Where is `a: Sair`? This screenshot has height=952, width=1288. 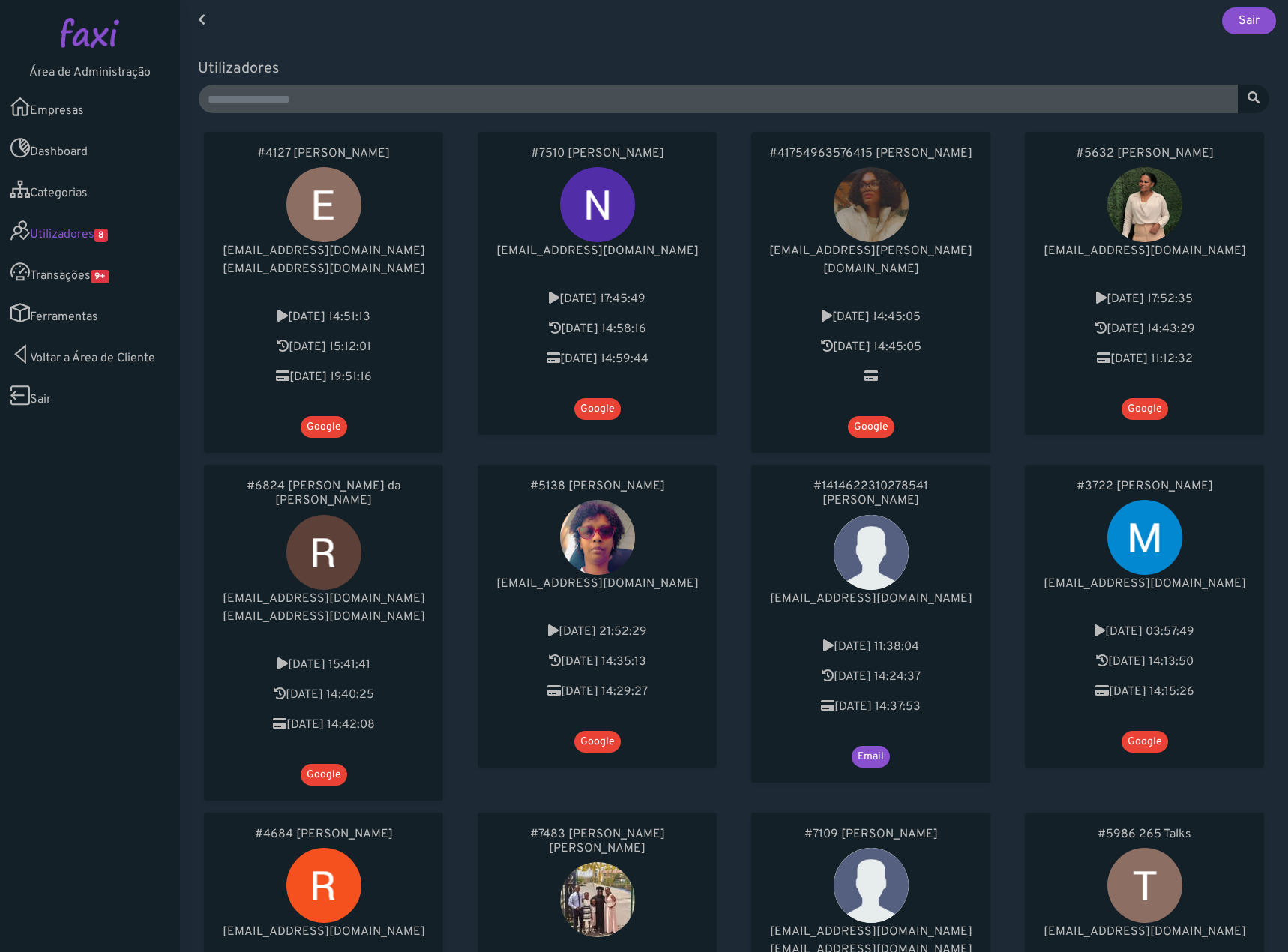 a: Sair is located at coordinates (1249, 21).